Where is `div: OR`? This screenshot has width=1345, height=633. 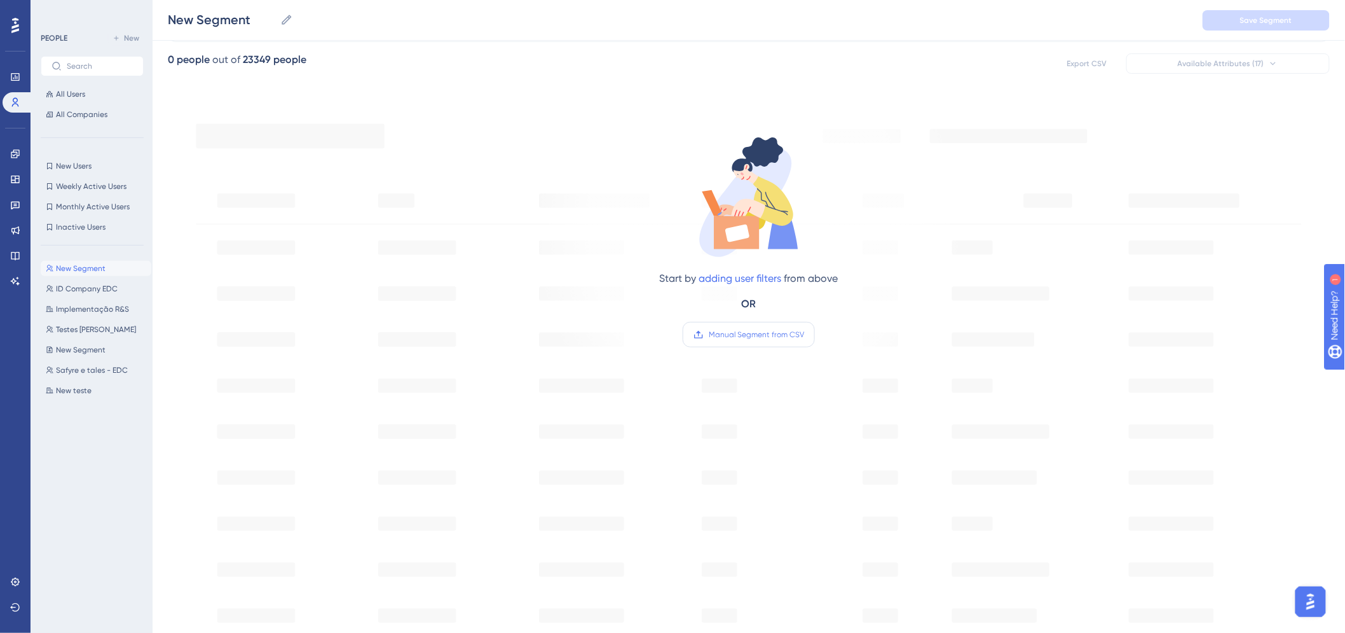 div: OR is located at coordinates (749, 304).